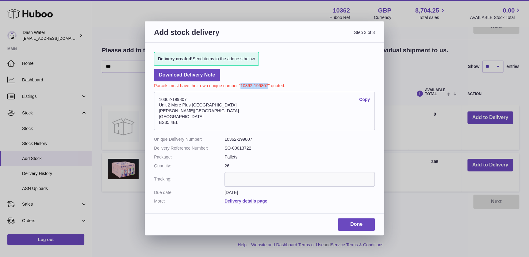 The image size is (529, 257). What do you see at coordinates (245, 201) in the screenshot?
I see `a: Delivery details page` at bounding box center [245, 201].